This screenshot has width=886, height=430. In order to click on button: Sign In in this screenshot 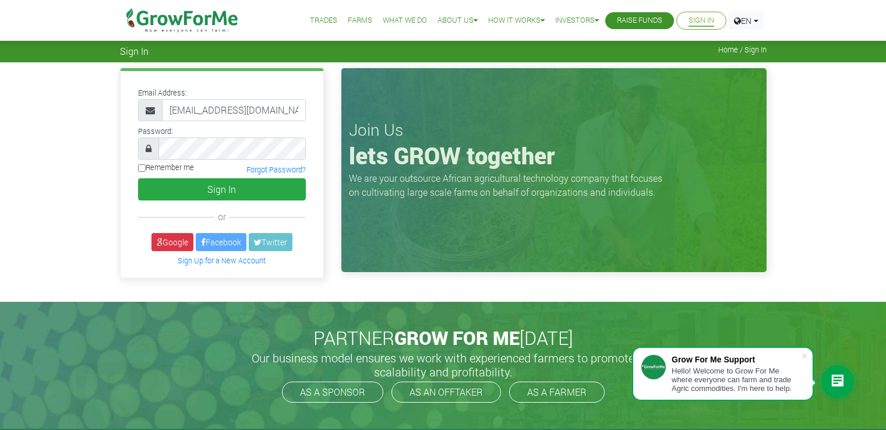, I will do `click(222, 189)`.